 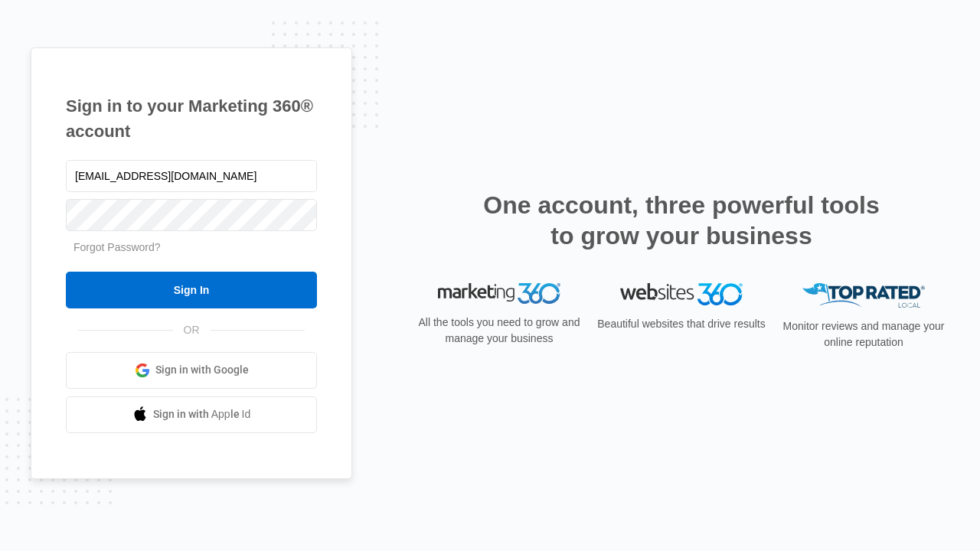 What do you see at coordinates (191, 119) in the screenshot?
I see `h1: Sign in to your Marketing 360® account` at bounding box center [191, 119].